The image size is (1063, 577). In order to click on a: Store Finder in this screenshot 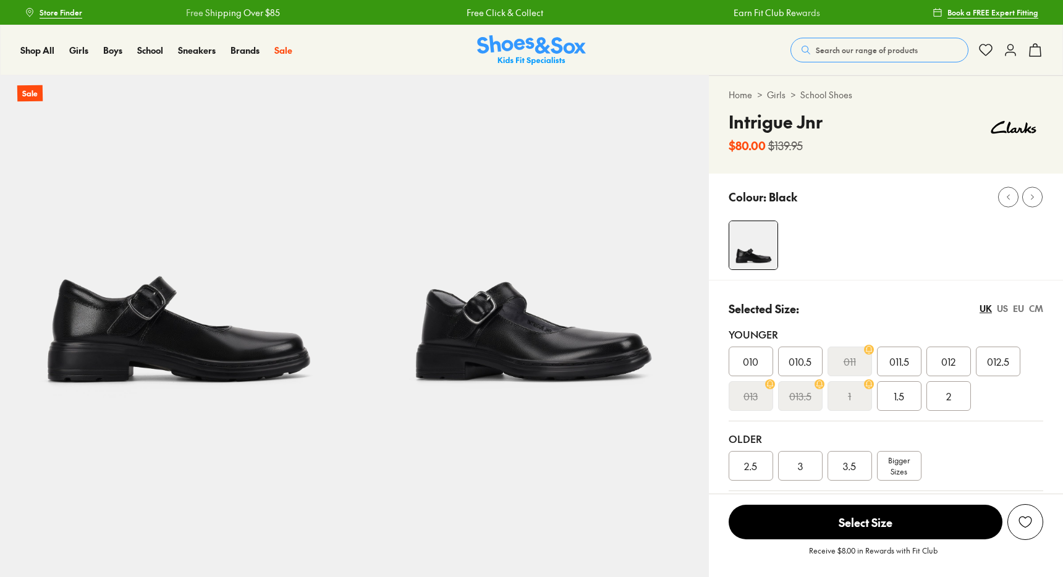, I will do `click(53, 12)`.